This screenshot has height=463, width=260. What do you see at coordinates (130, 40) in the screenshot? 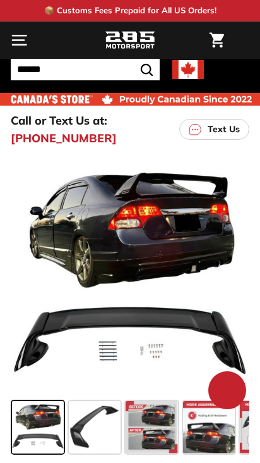
I see `img: Logo_285_Motorsport_areodynamics_components` at bounding box center [130, 40].